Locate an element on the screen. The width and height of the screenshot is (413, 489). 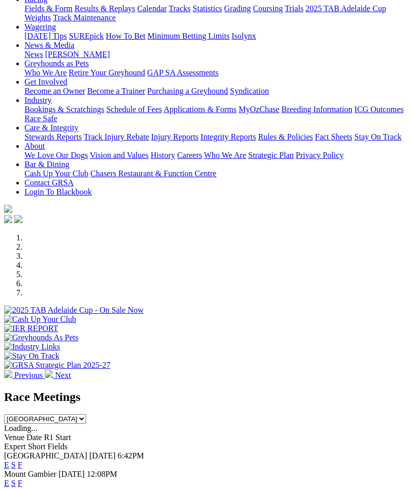
img: GRSA Strategic Plan 2025-27 is located at coordinates (57, 365).